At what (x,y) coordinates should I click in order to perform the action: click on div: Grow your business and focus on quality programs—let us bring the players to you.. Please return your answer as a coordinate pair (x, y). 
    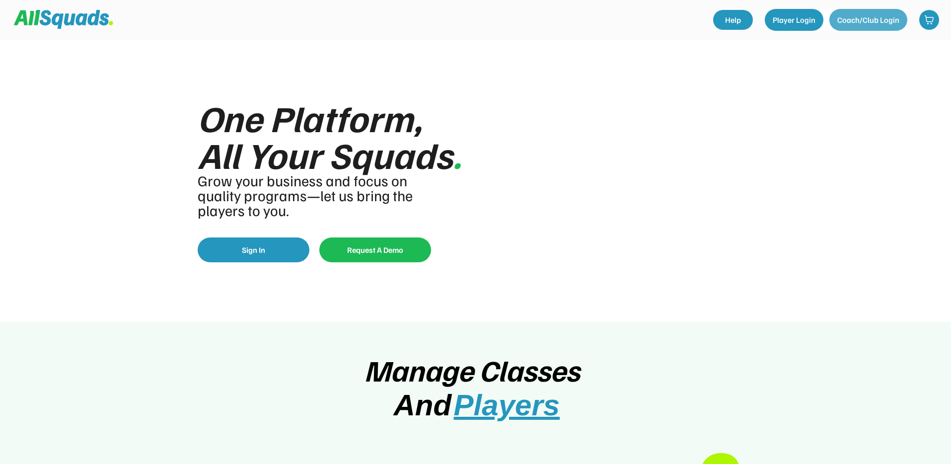
    Looking at the image, I should click on (310, 195).